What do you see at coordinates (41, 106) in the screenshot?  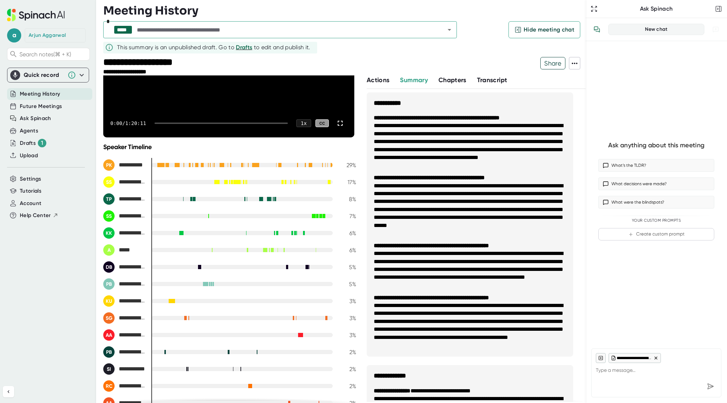 I see `span: Future Meetings` at bounding box center [41, 106].